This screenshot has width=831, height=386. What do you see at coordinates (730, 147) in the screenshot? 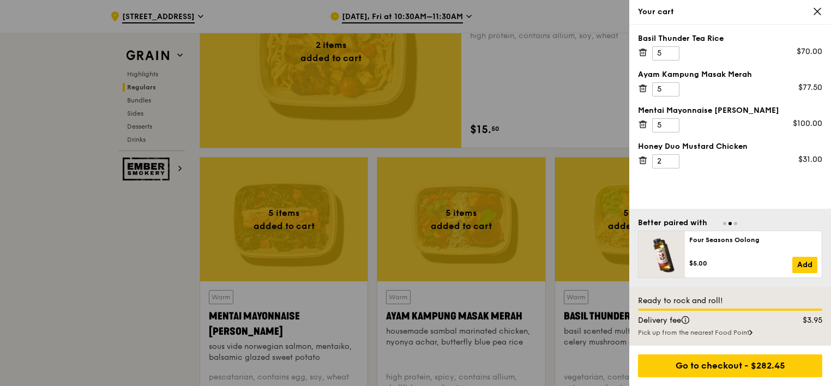
I see `div: Honey Duo Mustard Chicken` at bounding box center [730, 147].